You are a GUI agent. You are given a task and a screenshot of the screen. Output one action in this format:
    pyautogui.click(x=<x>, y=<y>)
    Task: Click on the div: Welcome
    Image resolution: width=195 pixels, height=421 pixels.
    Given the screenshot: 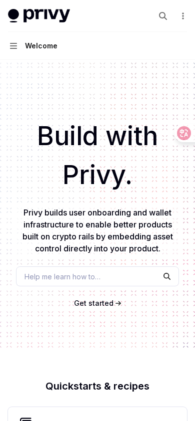 What is the action you would take?
    pyautogui.click(x=41, y=46)
    